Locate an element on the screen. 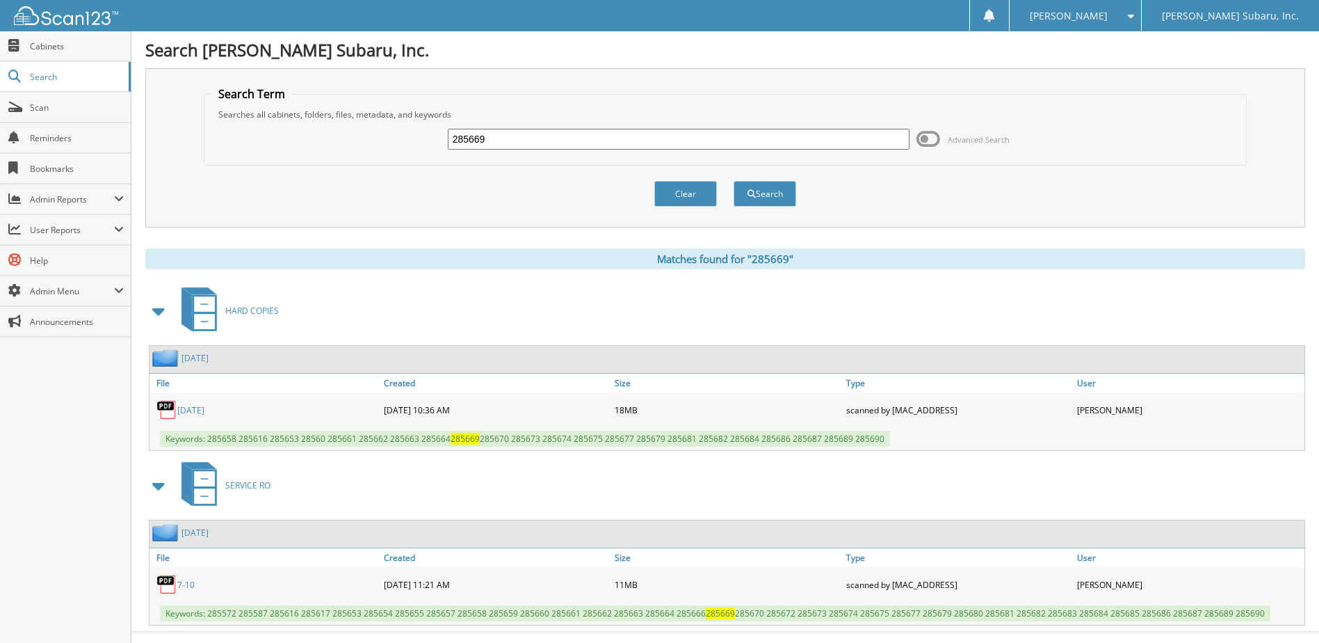 This screenshot has height=643, width=1319. span: Advanced Search is located at coordinates (979, 139).